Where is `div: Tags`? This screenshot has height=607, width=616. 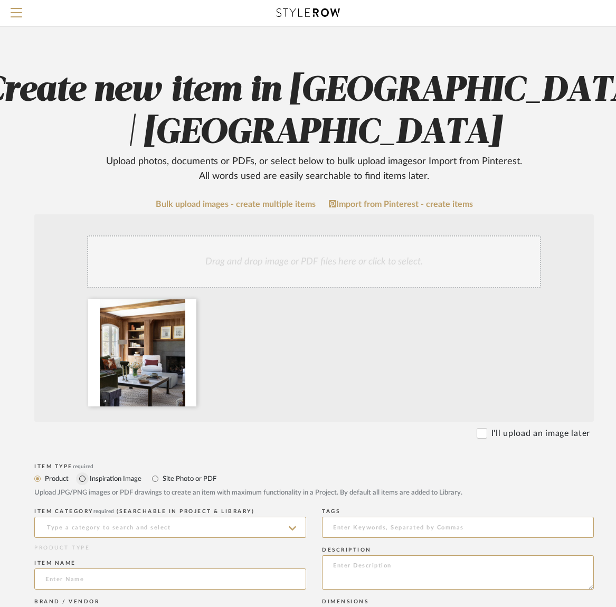 div: Tags is located at coordinates (457, 511).